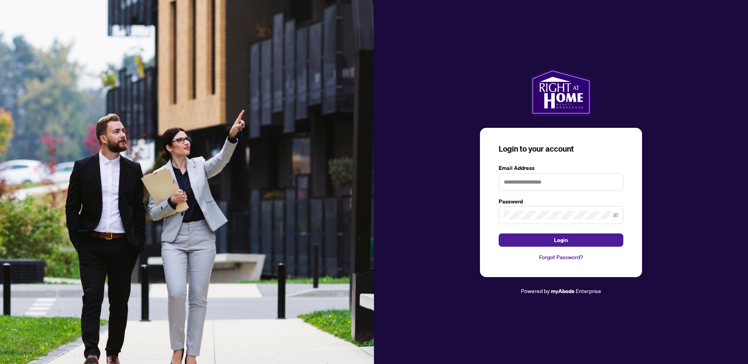  Describe the element at coordinates (536, 291) in the screenshot. I see `span: Powered by` at that location.